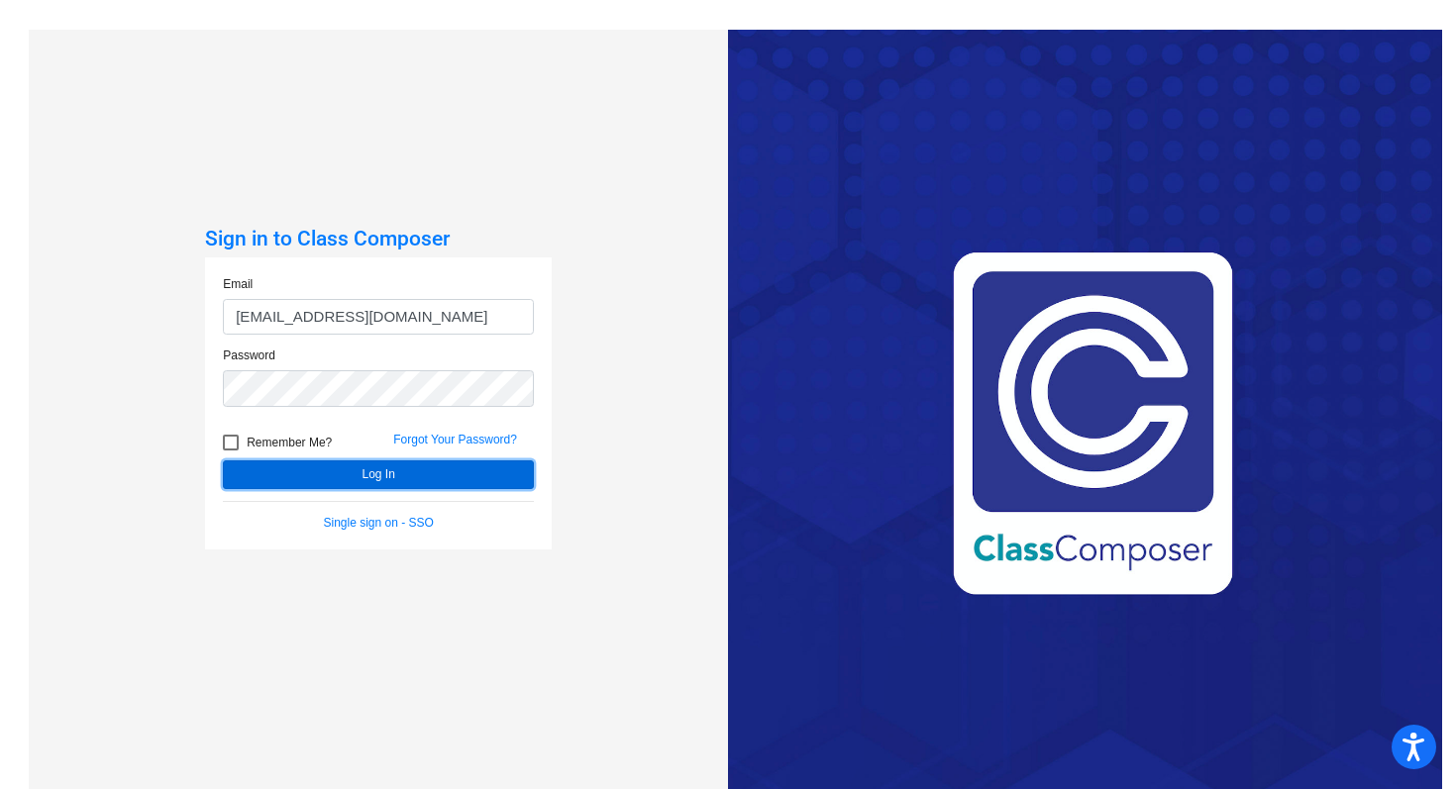 The image size is (1456, 789). What do you see at coordinates (289, 443) in the screenshot?
I see `span: Remember Me?` at bounding box center [289, 443].